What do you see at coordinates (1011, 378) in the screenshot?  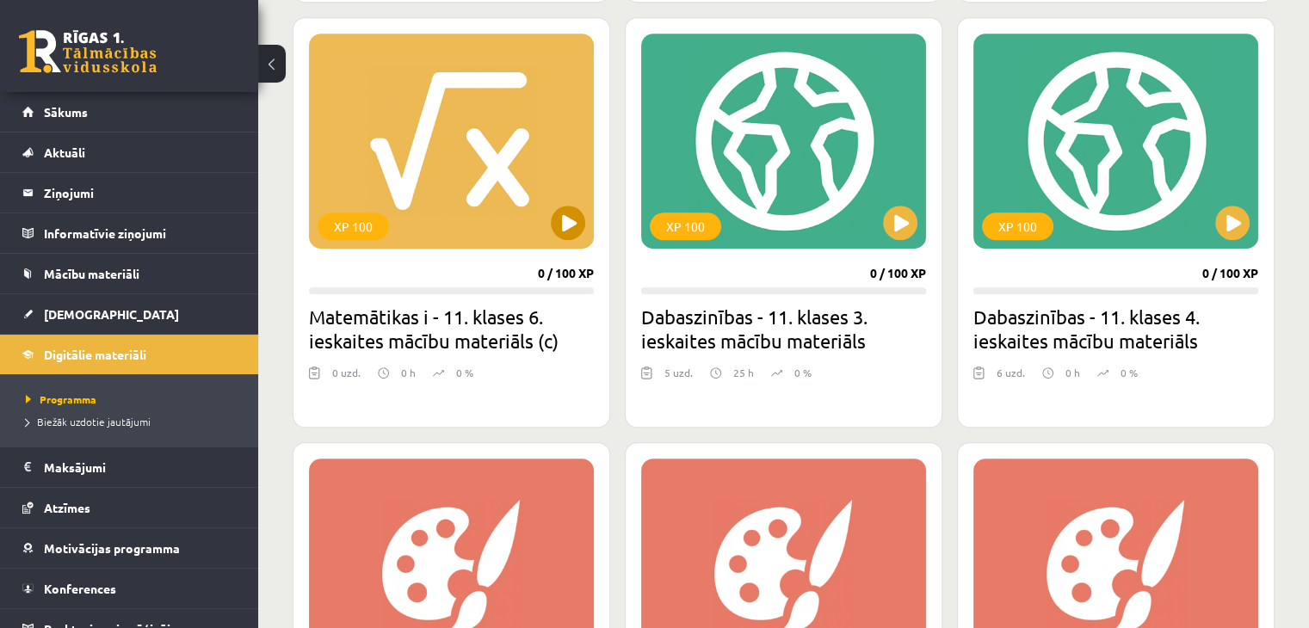 I see `div: 6 uzd.` at bounding box center [1011, 378].